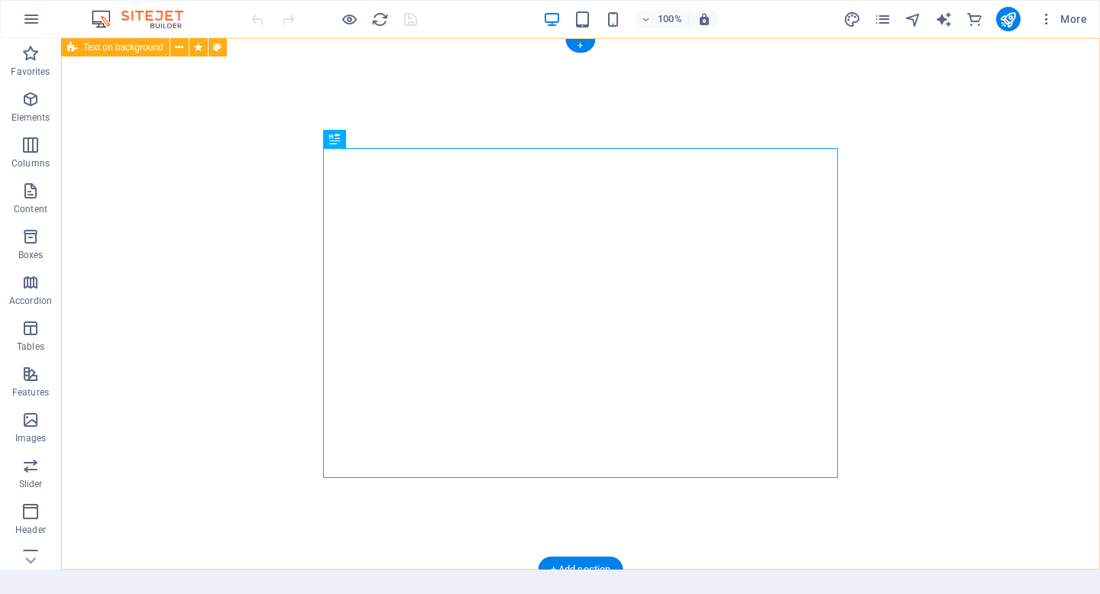 Image resolution: width=1100 pixels, height=594 pixels. I want to click on button: Click here to leave preview mode and continue editing, so click(349, 19).